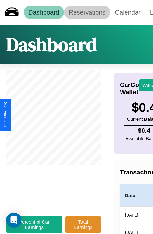 The width and height of the screenshot is (153, 234). I want to click on h4: Date, so click(134, 195).